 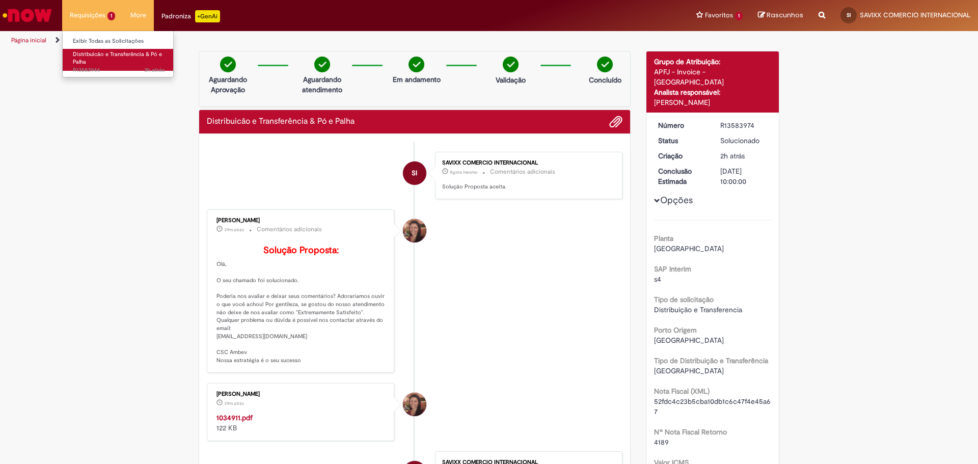 I want to click on b: Nº Nota Fiscal Retorno, so click(x=690, y=432).